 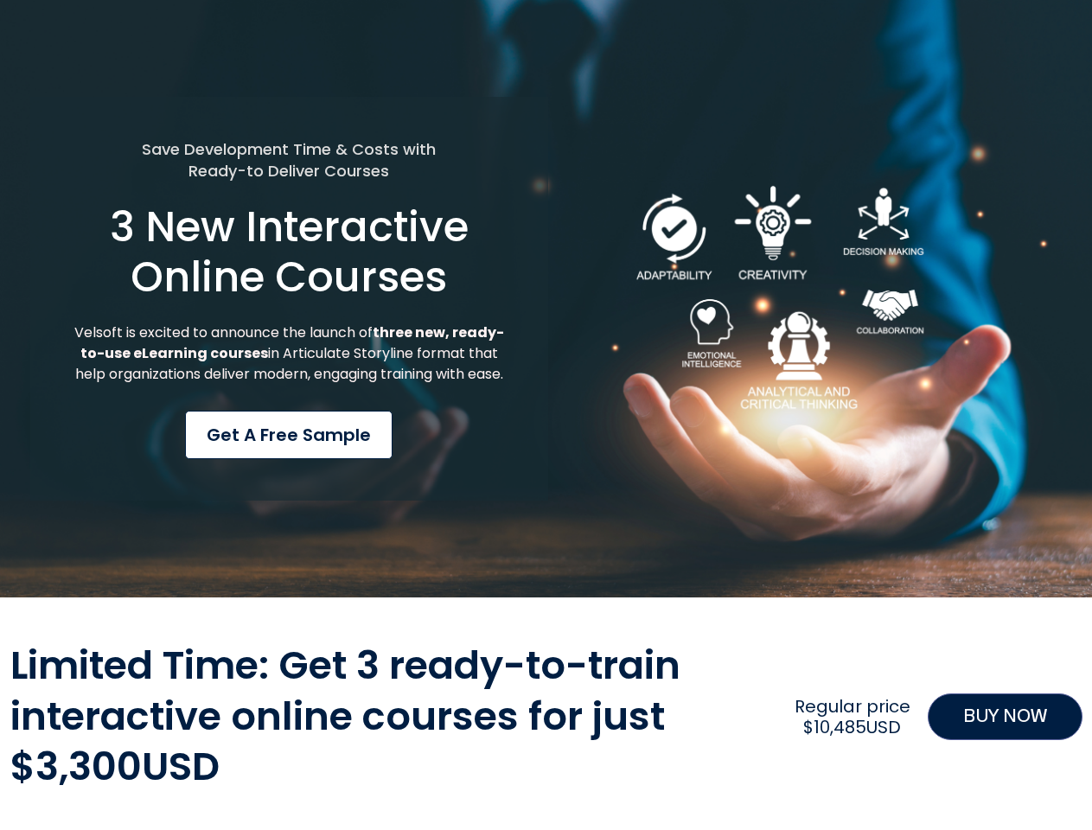 I want to click on a: Get a Free Sample, so click(x=289, y=435).